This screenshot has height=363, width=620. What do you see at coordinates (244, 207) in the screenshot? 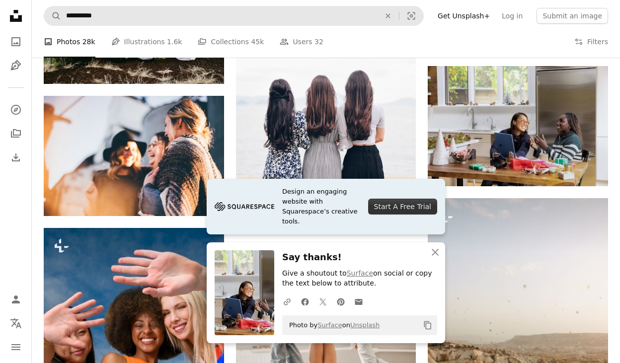
I see `img: file-1705255347840-230a6ab5bca9image` at bounding box center [244, 207].